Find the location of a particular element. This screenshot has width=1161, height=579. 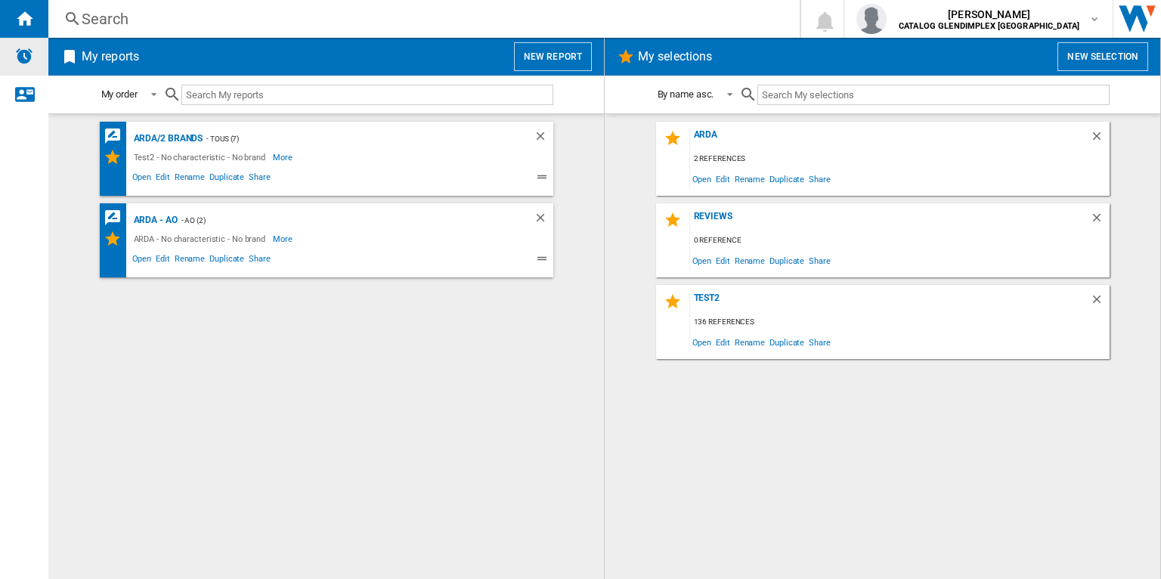

div: Test2 is located at coordinates (889, 302).